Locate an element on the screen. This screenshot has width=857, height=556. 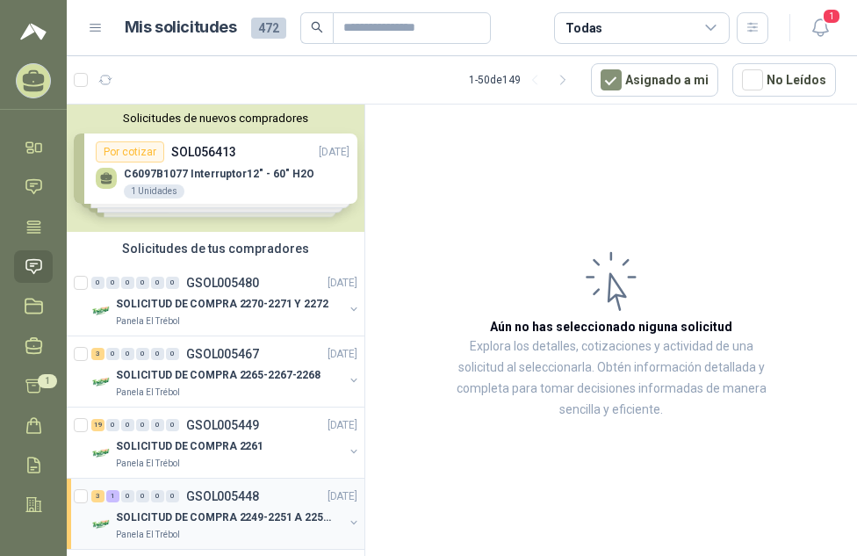
p: SOLICITUD DE COMPRA 2270-2271 Y 2272 is located at coordinates (222, 304).